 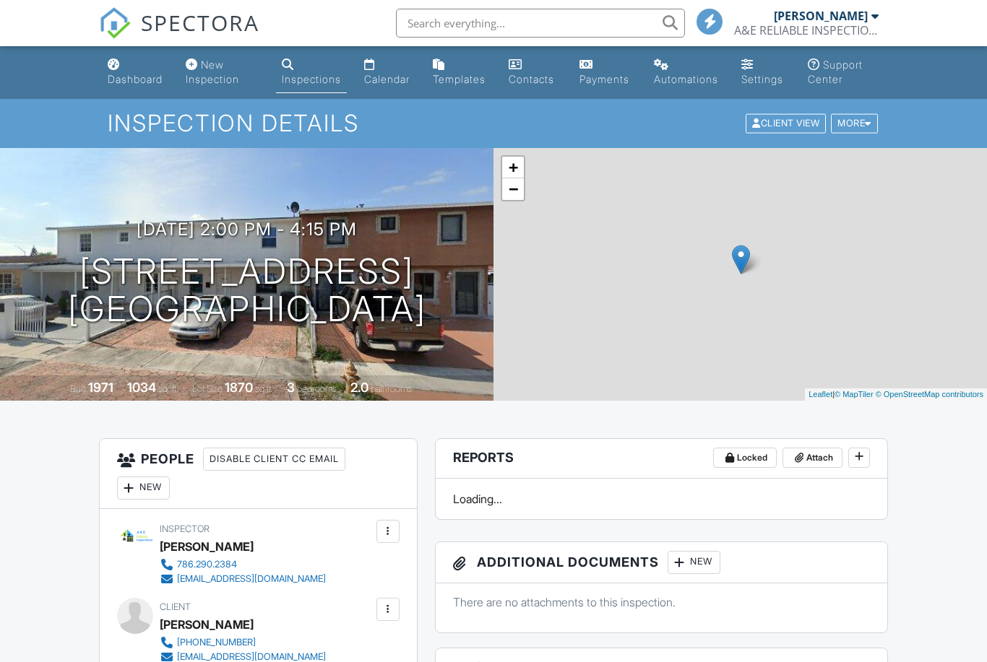 What do you see at coordinates (386, 72) in the screenshot?
I see `a: Calendar` at bounding box center [386, 72].